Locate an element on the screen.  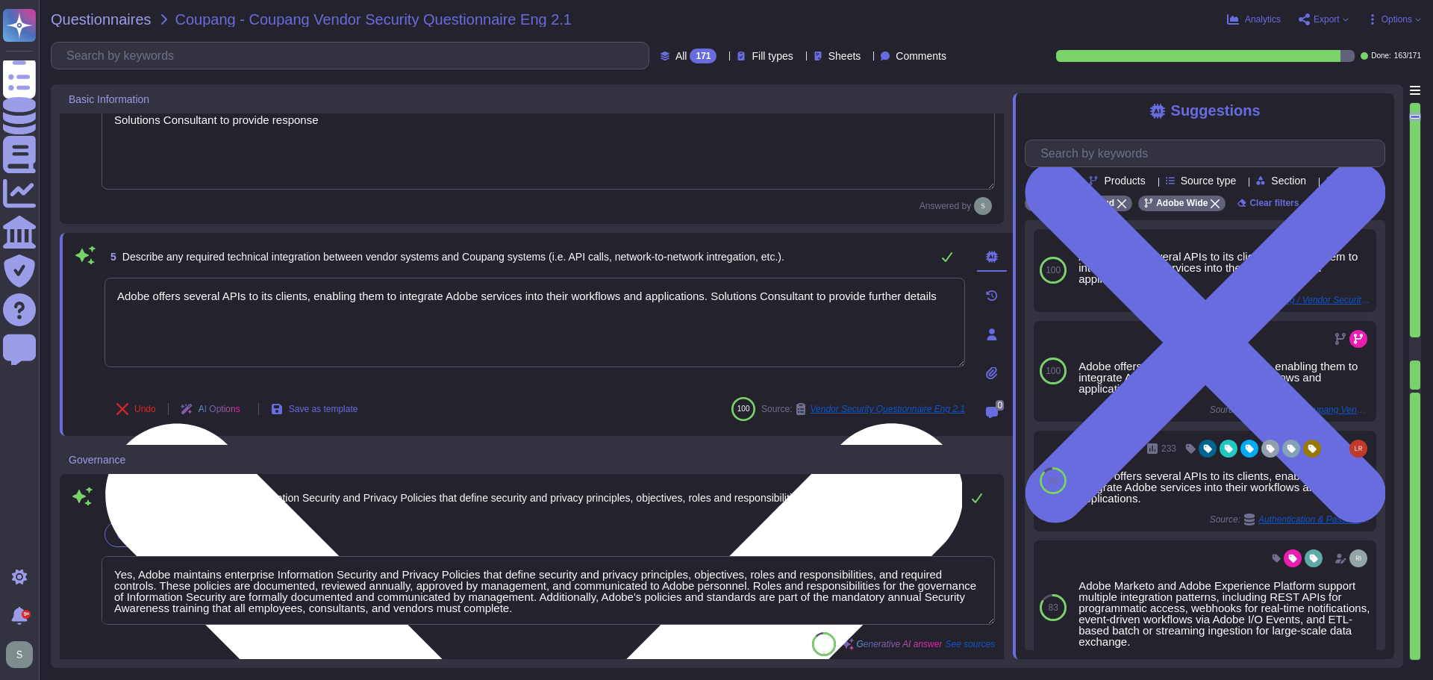
div: Adobe Marketo and Adobe Experience Platform support multiple integration patterns, including REST... is located at coordinates (1224, 613).